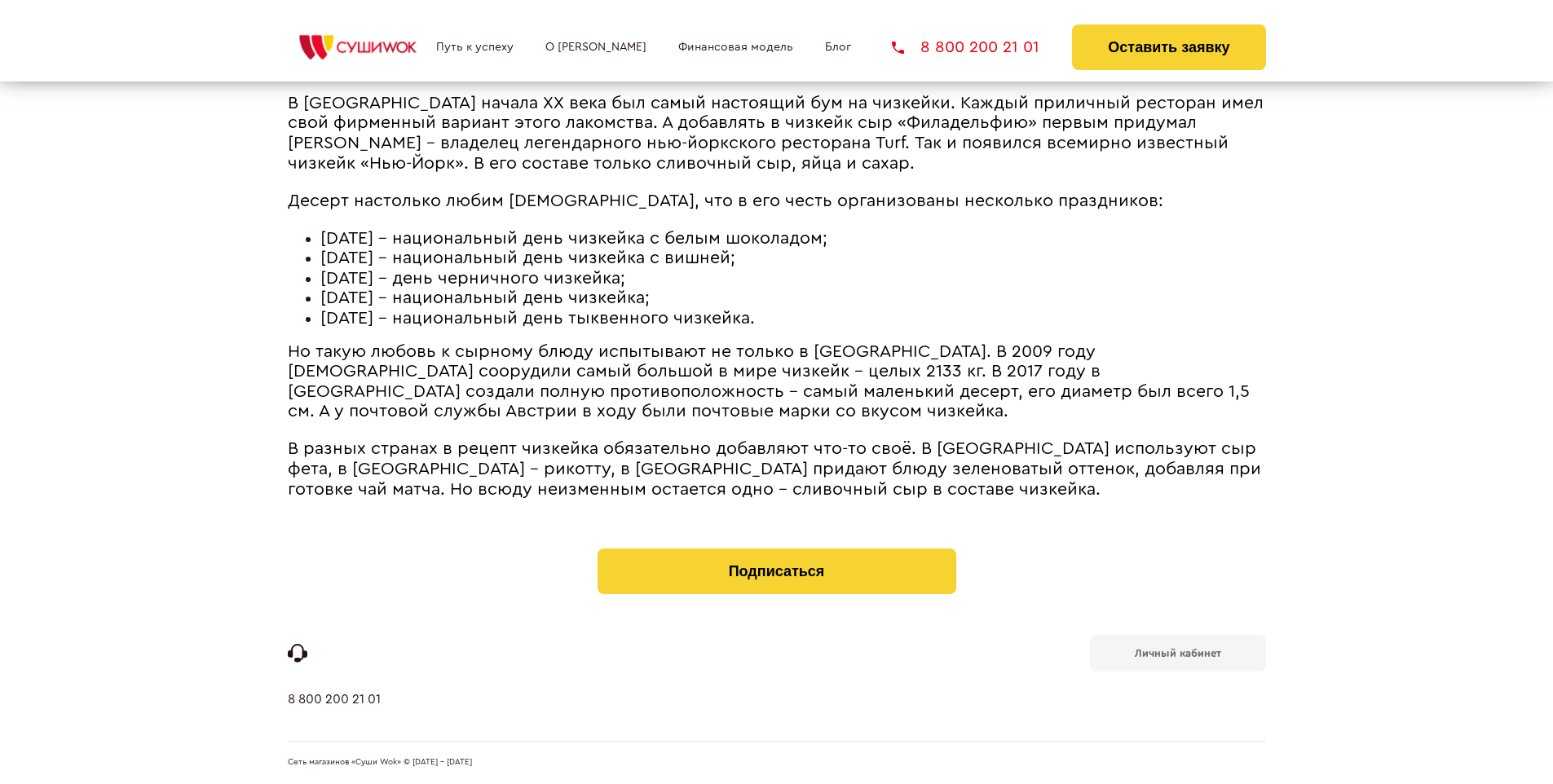 This screenshot has width=1553, height=784. Describe the element at coordinates (776, 571) in the screenshot. I see `button: Подписаться` at that location.